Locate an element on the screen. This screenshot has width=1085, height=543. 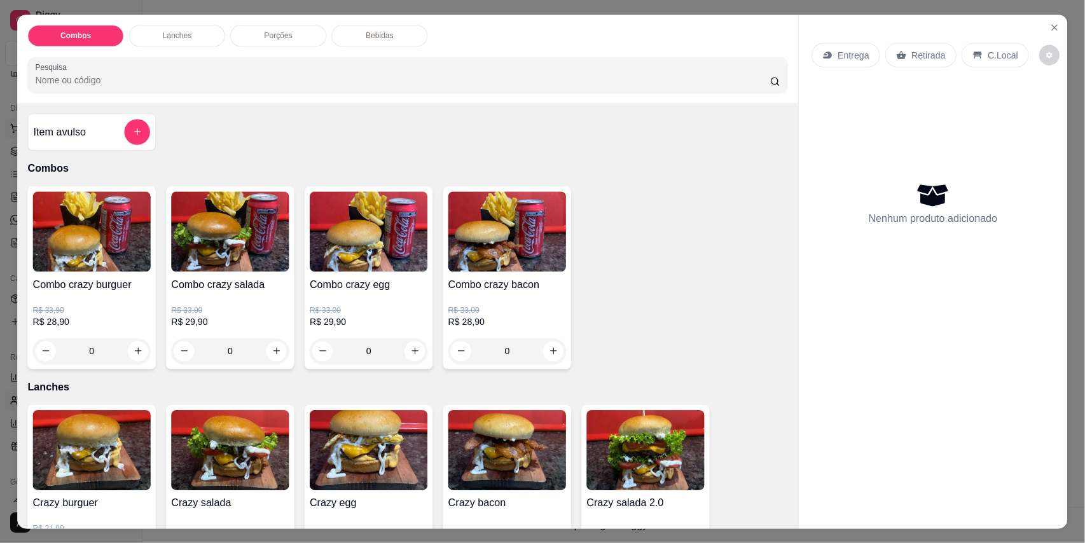
h4: Combo crazy salada is located at coordinates (230, 284).